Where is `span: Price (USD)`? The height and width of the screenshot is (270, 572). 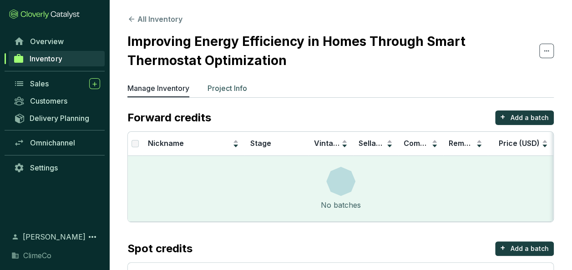 span: Price (USD) is located at coordinates (519, 143).